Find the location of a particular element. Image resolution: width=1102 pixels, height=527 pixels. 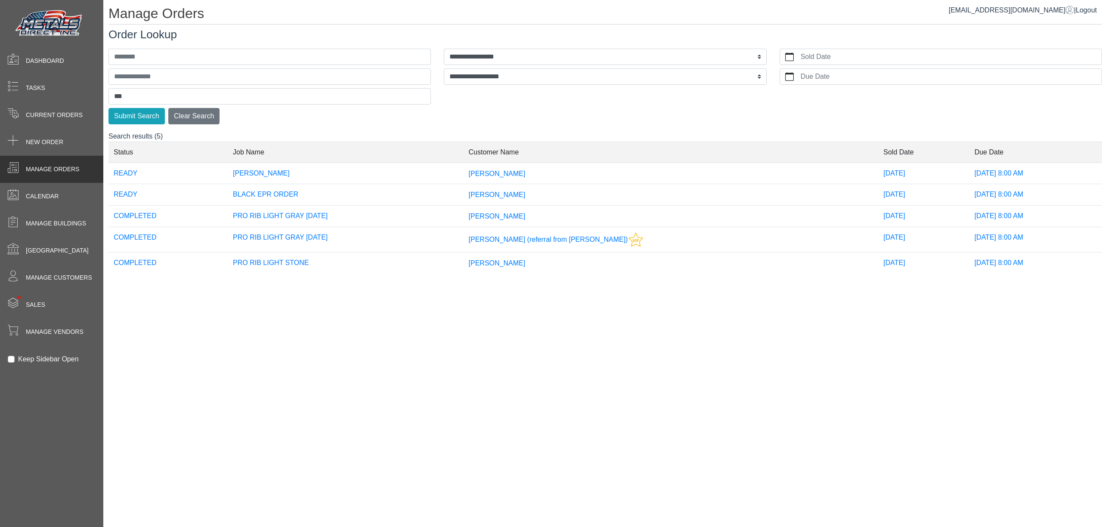

span: Manage Orders is located at coordinates (52, 169).